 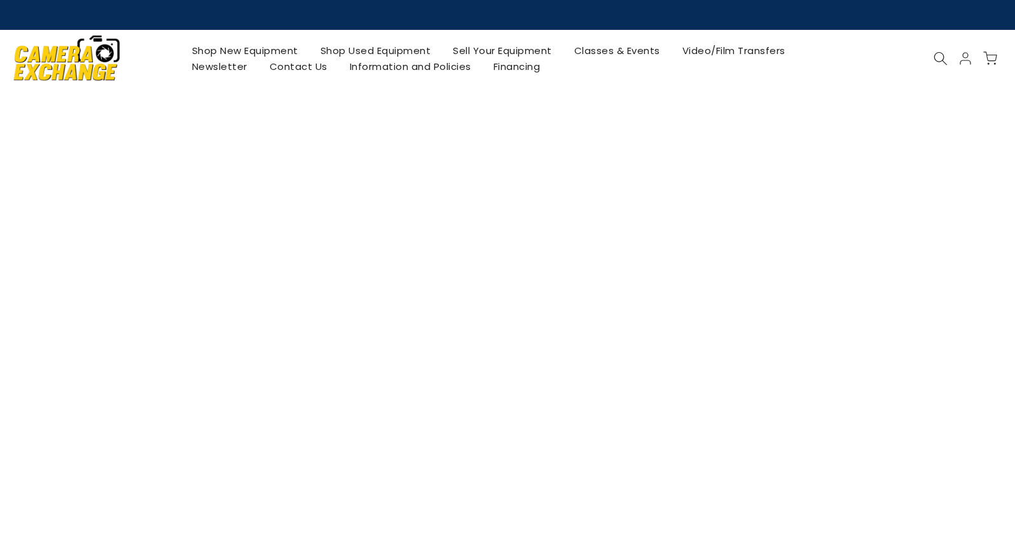 What do you see at coordinates (375, 50) in the screenshot?
I see `a: Shop Used Equipment` at bounding box center [375, 50].